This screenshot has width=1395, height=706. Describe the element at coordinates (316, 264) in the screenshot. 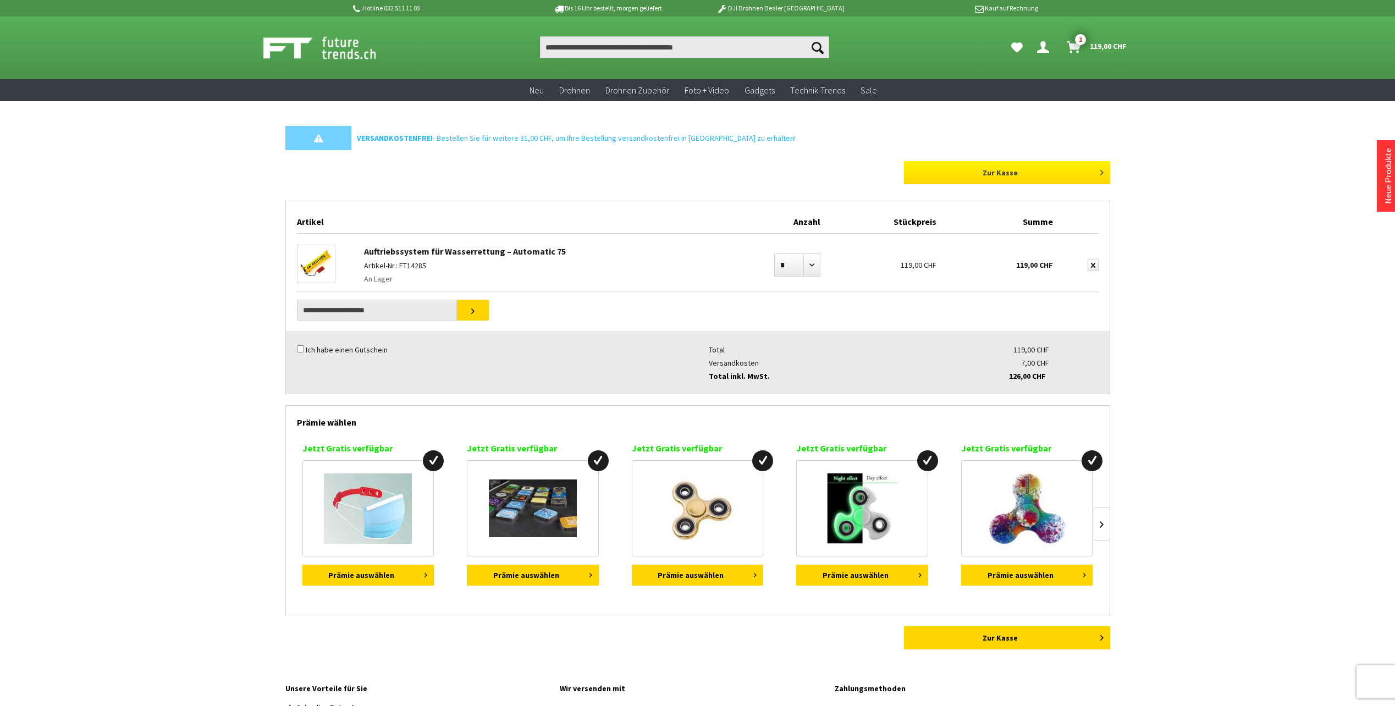

I see `img: Auftriebssystem für Wasserrettung – Automatic 75` at that location.